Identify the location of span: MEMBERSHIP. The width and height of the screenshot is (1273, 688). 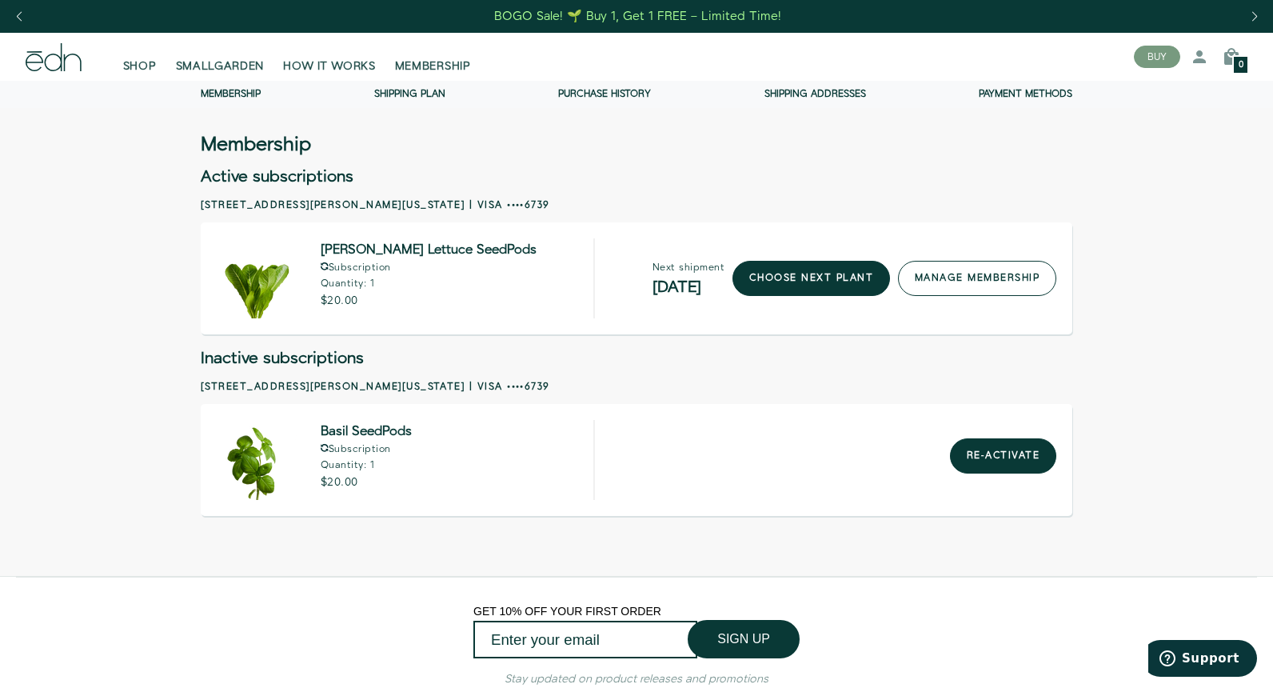
(433, 66).